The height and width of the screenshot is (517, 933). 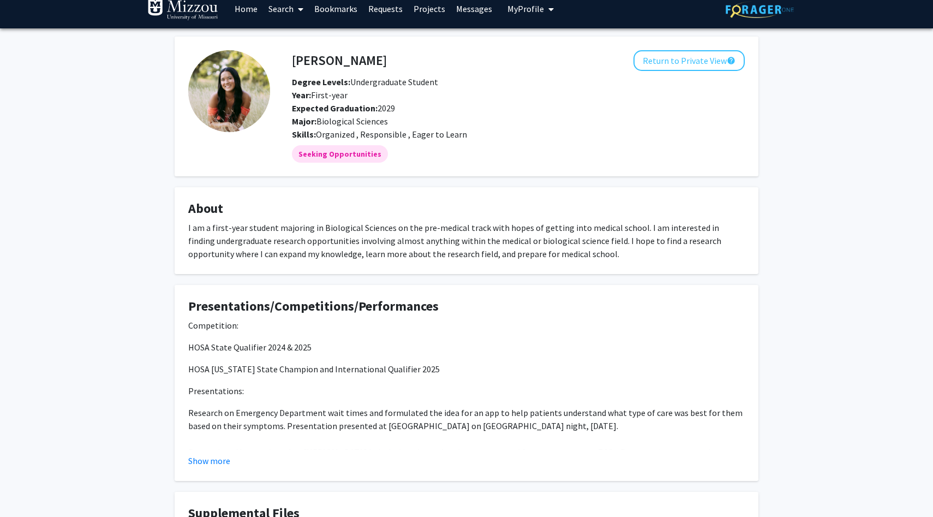 I want to click on b: Year:, so click(x=301, y=95).